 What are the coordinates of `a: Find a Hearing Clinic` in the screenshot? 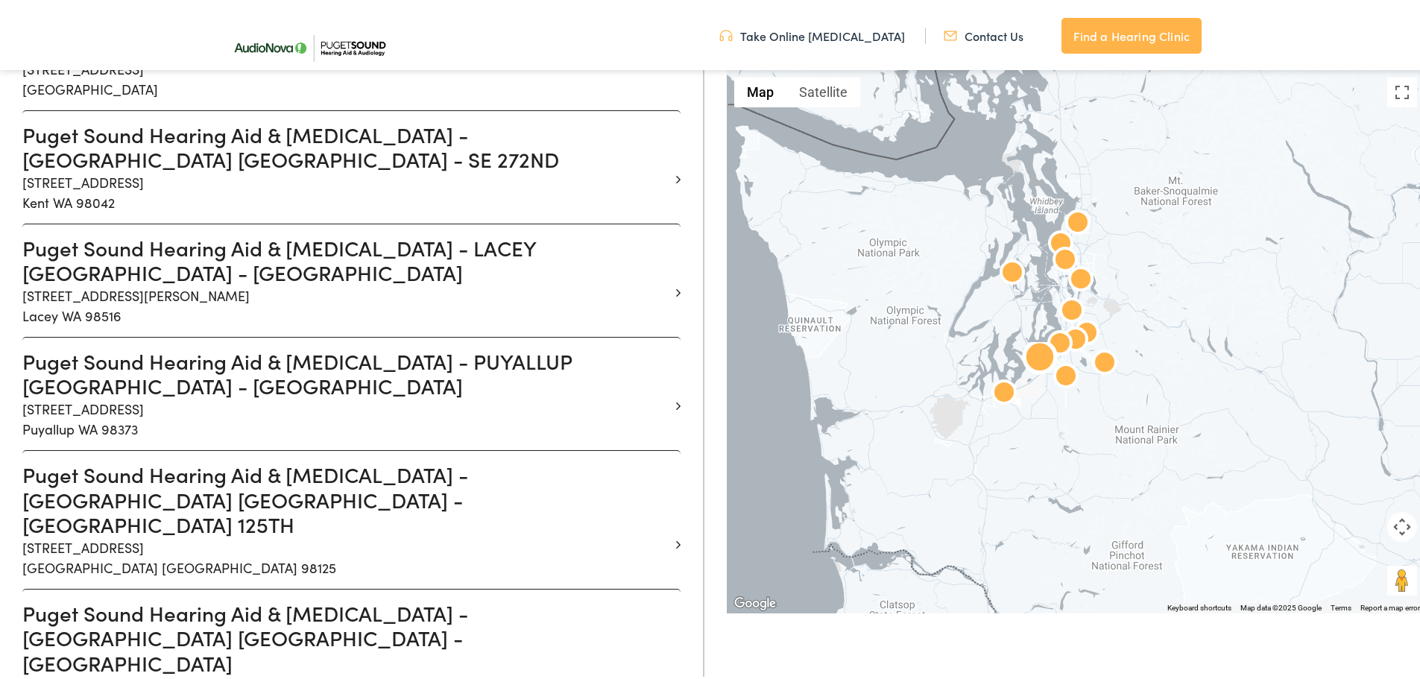 It's located at (1132, 33).